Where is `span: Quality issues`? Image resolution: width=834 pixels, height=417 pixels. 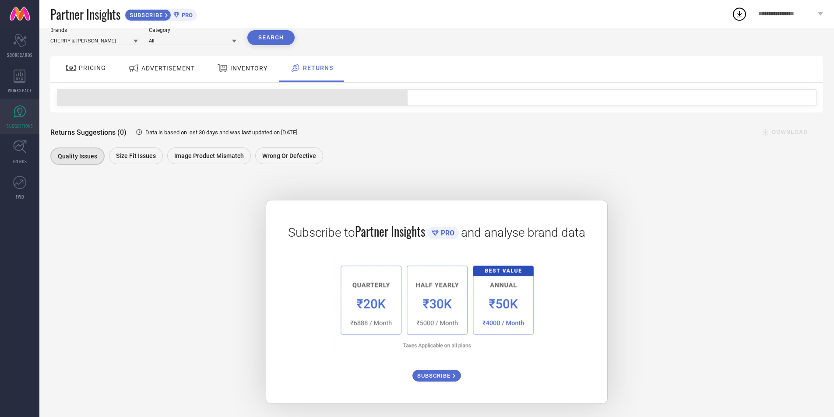 span: Quality issues is located at coordinates (78, 156).